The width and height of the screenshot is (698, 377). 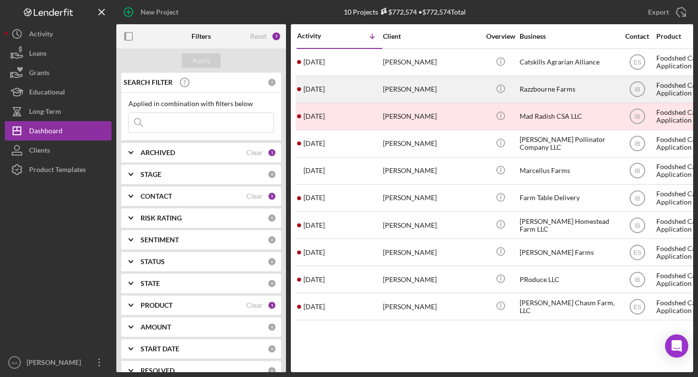 I want to click on time: 2025-07-18 15:52, so click(x=314, y=280).